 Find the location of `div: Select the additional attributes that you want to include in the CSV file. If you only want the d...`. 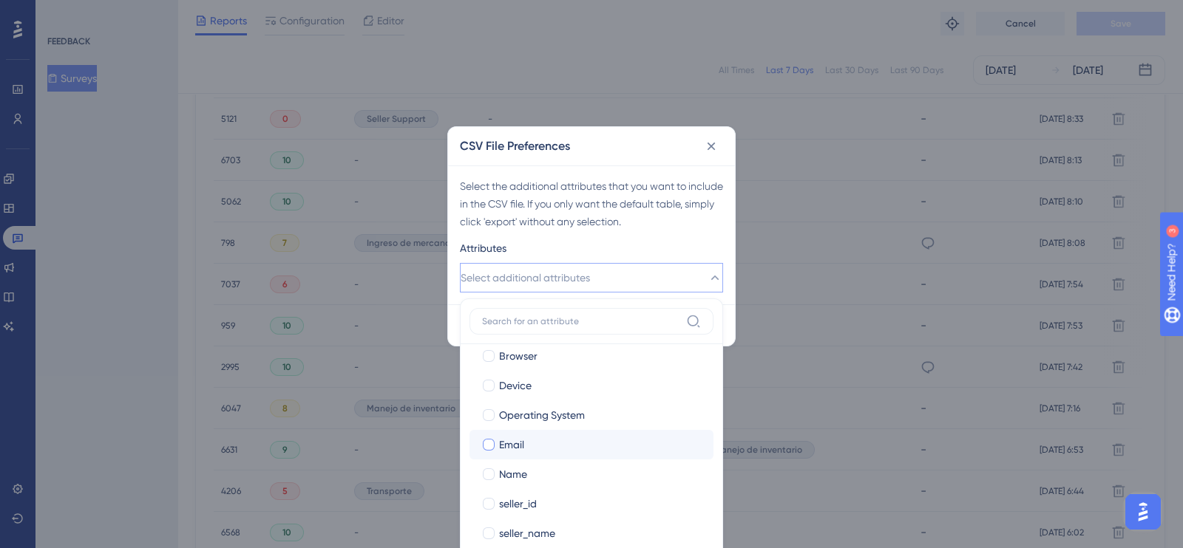

div: Select the additional attributes that you want to include in the CSV file. If you only want the d... is located at coordinates (591, 204).